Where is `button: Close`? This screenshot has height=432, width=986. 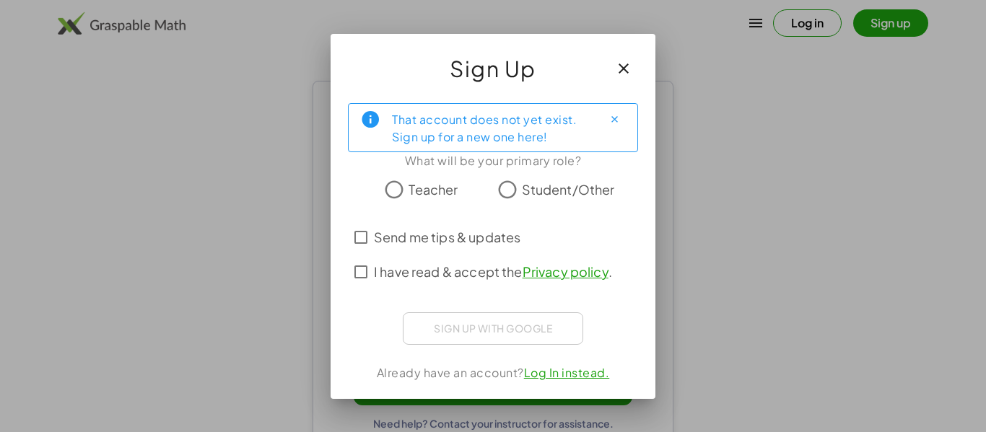 button: Close is located at coordinates (614, 120).